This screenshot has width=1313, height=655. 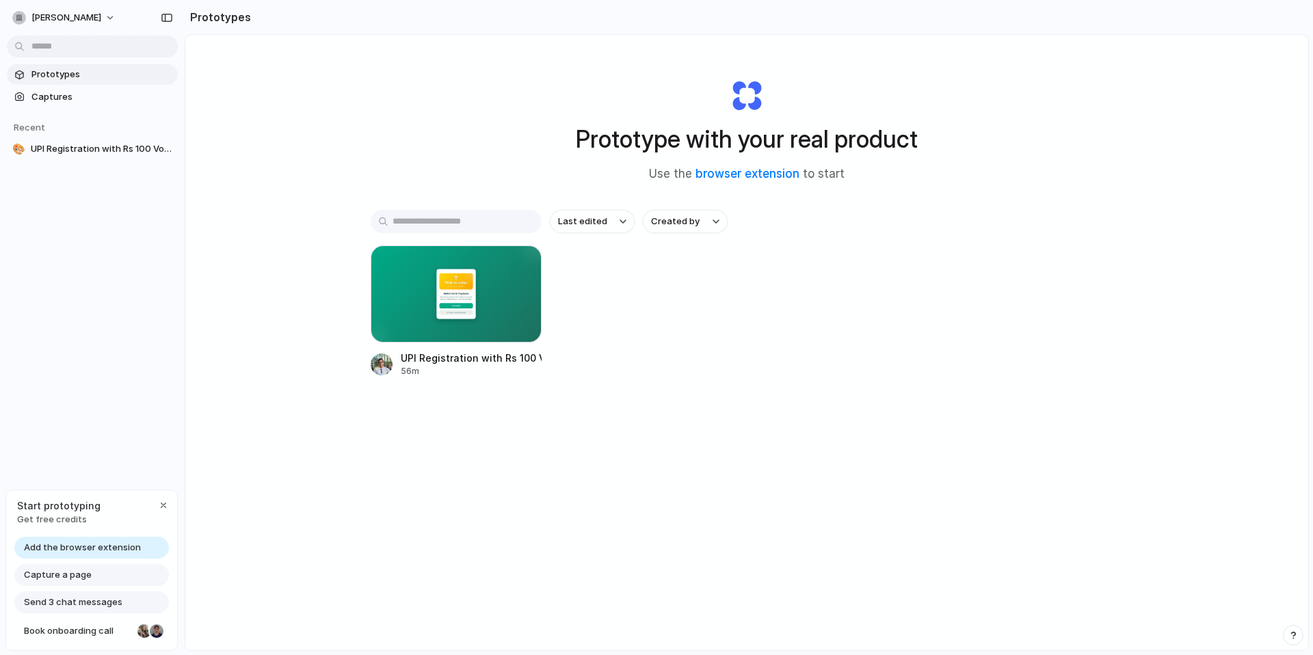 I want to click on div: 56m, so click(x=471, y=371).